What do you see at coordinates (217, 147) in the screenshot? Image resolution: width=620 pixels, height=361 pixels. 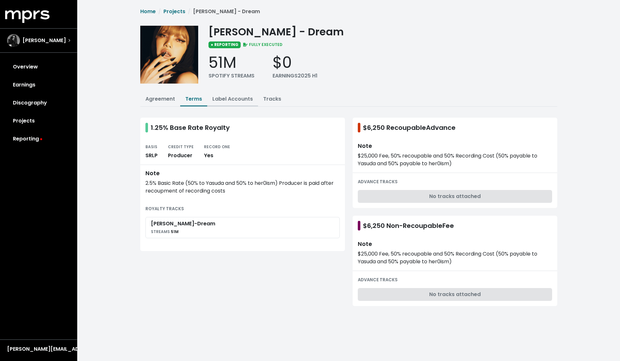 I see `small: RECORD ONE` at bounding box center [217, 147].